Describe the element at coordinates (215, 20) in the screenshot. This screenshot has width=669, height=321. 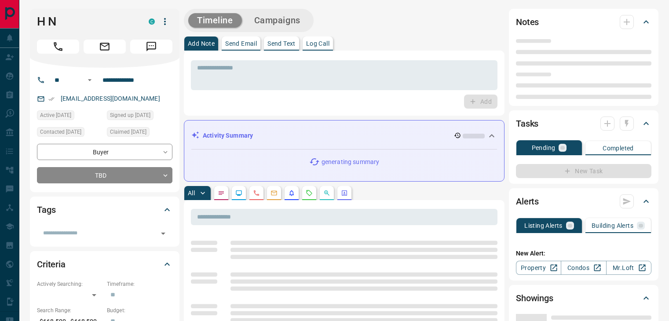
I see `button: Timeline` at that location.